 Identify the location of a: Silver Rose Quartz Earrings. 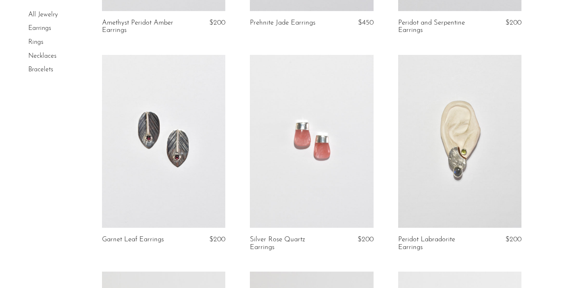
(291, 243).